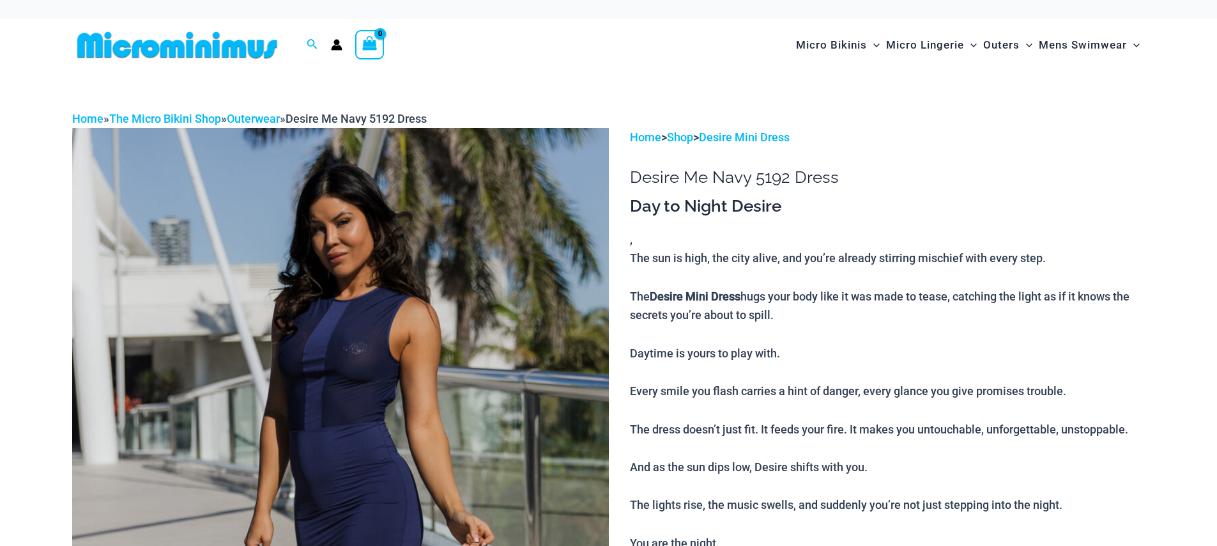 Image resolution: width=1217 pixels, height=546 pixels. I want to click on span: Desire Me Navy 5192 Dress, so click(356, 118).